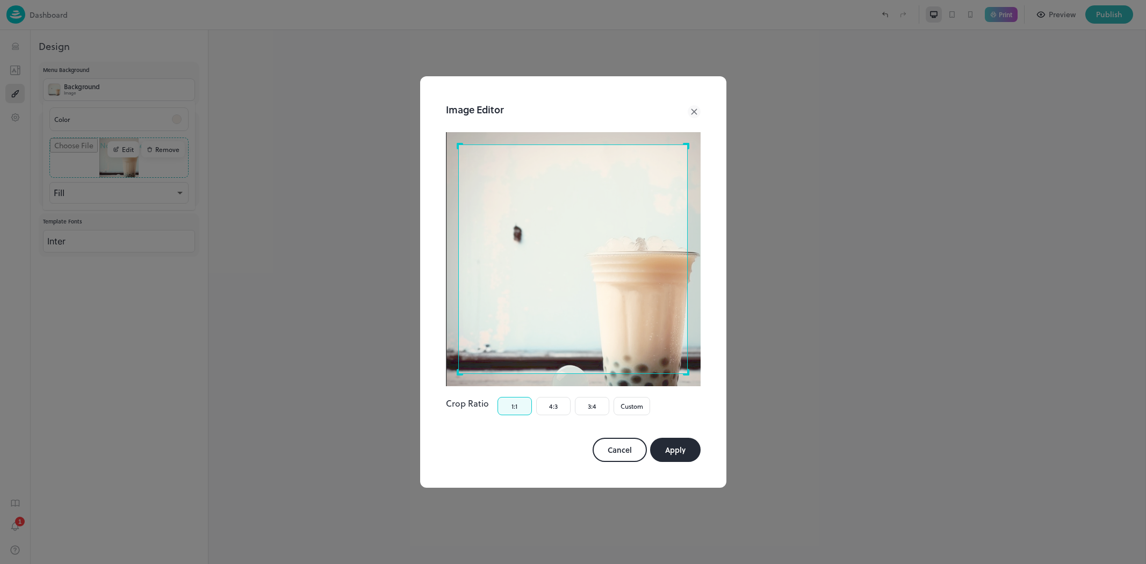 The image size is (1146, 564). Describe the element at coordinates (468, 406) in the screenshot. I see `p: Crop Ratio` at that location.